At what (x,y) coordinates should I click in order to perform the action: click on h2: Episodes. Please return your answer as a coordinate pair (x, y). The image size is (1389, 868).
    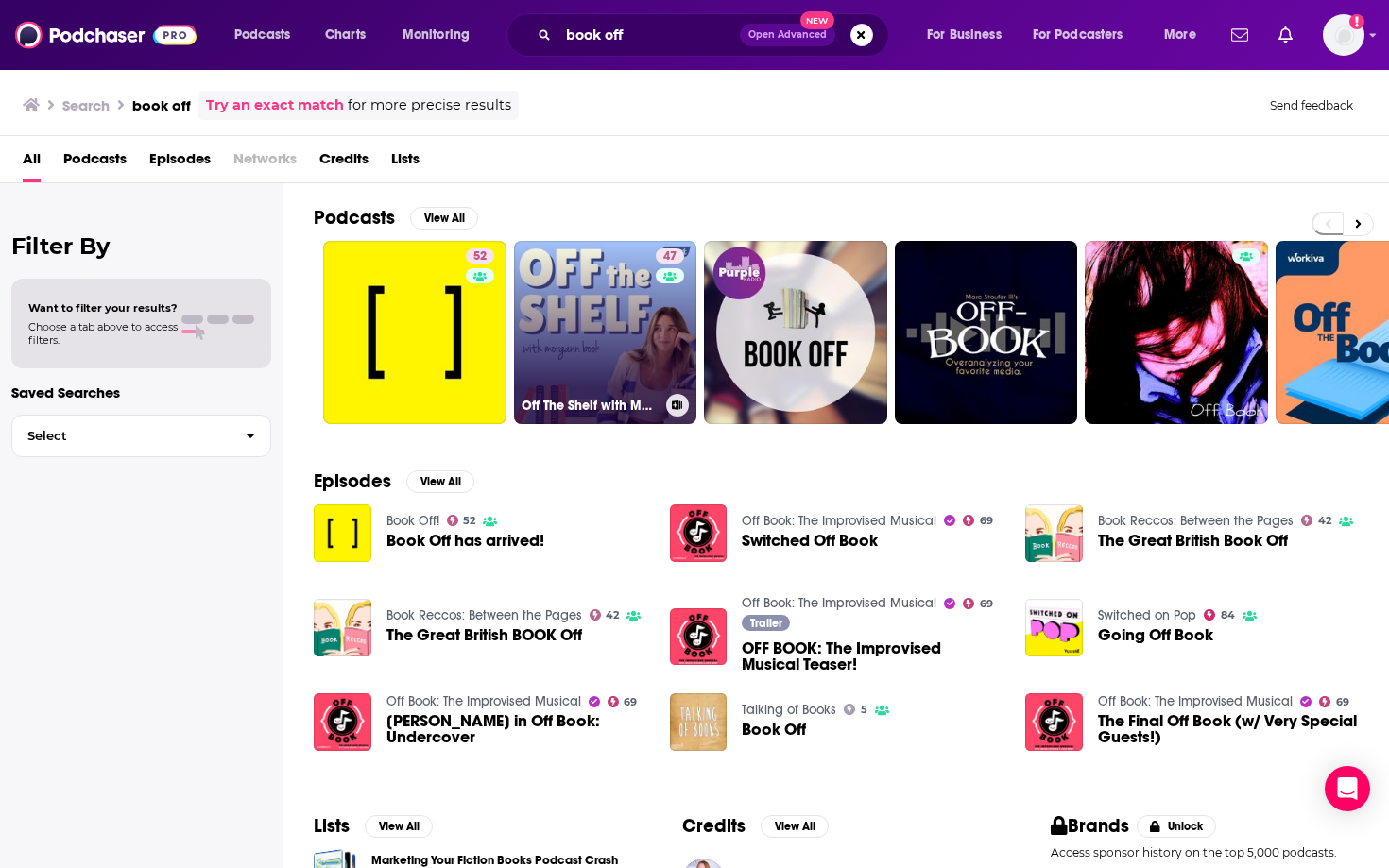
    Looking at the image, I should click on (352, 480).